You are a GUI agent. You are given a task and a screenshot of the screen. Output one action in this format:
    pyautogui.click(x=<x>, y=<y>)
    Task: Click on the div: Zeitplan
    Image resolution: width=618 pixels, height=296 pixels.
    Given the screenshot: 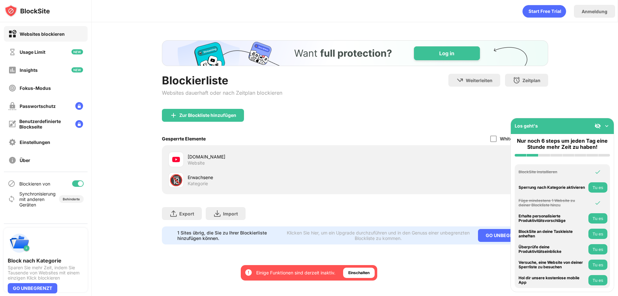 What is the action you would take?
    pyautogui.click(x=532, y=80)
    